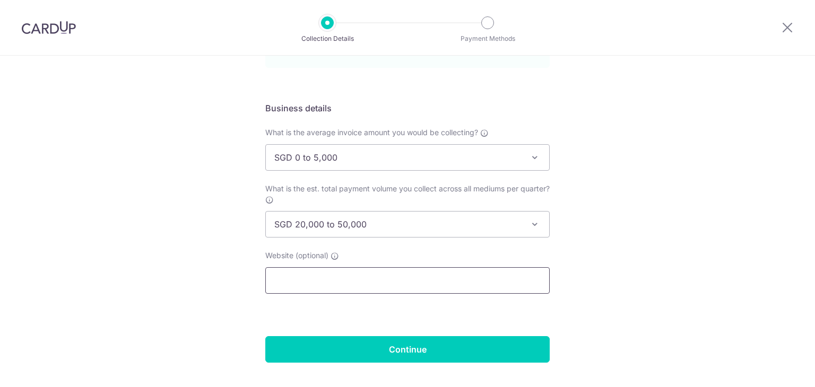 The height and width of the screenshot is (387, 815). I want to click on img: CardUp, so click(49, 28).